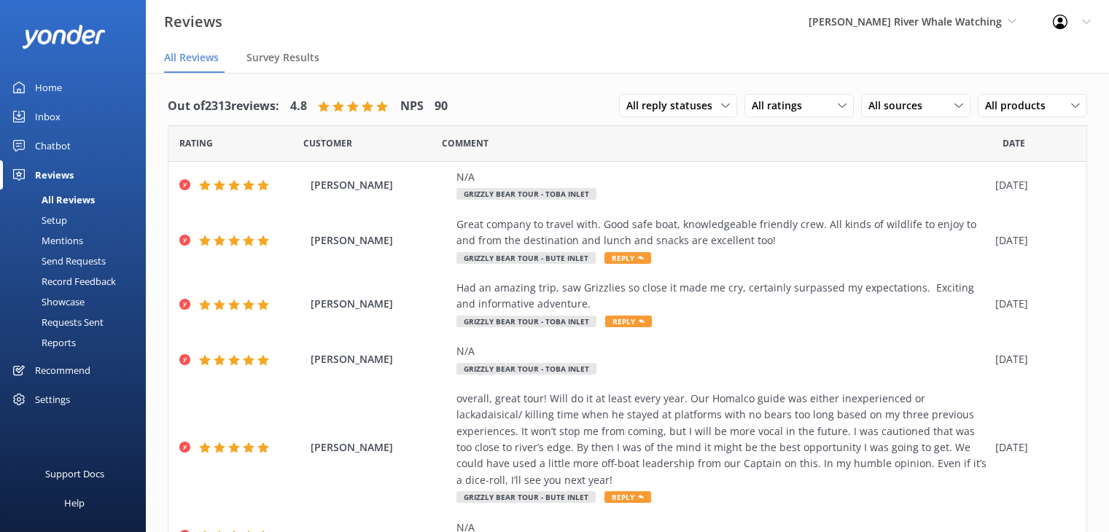 Image resolution: width=1109 pixels, height=532 pixels. What do you see at coordinates (77, 281) in the screenshot?
I see `a: Record Feedback` at bounding box center [77, 281].